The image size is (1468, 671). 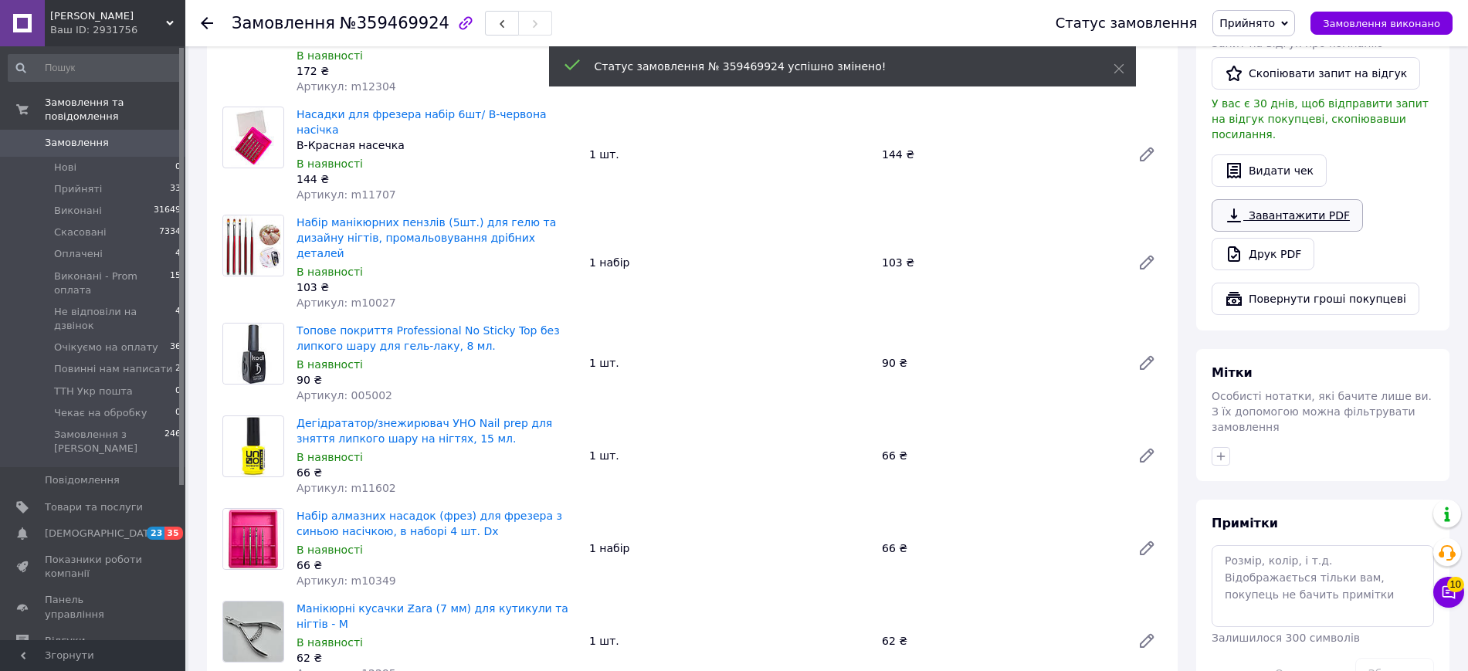 What do you see at coordinates (1456, 585) in the screenshot?
I see `span: 10` at bounding box center [1456, 585].